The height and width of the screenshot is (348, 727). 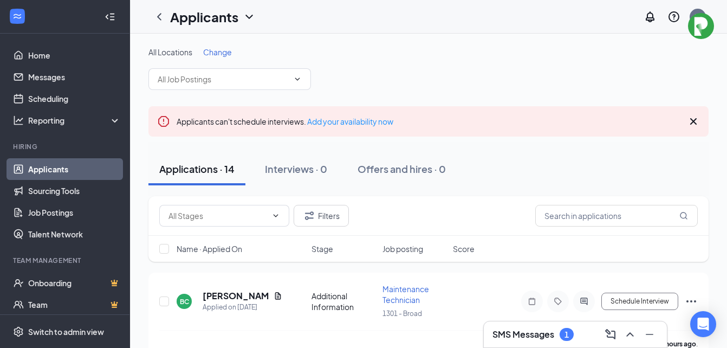 I want to click on svg: Document, so click(x=278, y=296).